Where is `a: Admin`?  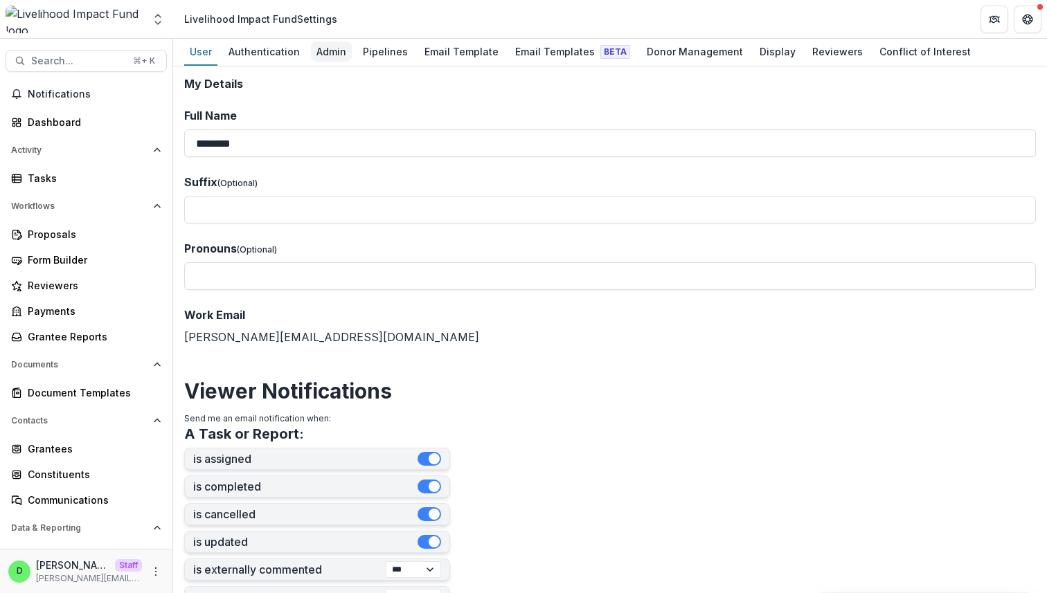
a: Admin is located at coordinates (331, 52).